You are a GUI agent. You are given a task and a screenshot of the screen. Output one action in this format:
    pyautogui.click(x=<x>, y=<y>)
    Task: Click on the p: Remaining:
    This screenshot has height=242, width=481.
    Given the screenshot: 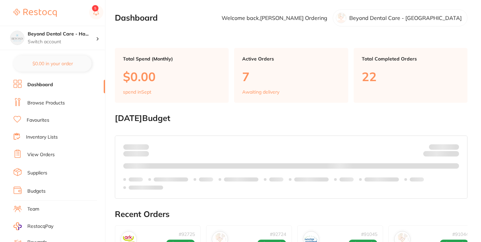 What is the action you would take?
    pyautogui.click(x=441, y=154)
    